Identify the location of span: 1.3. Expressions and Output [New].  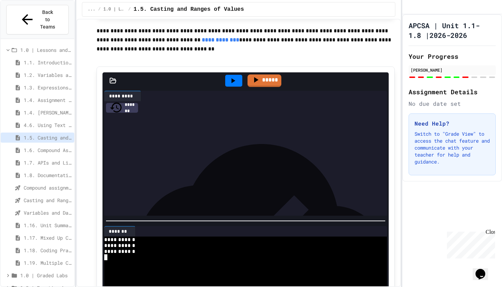
(47, 87).